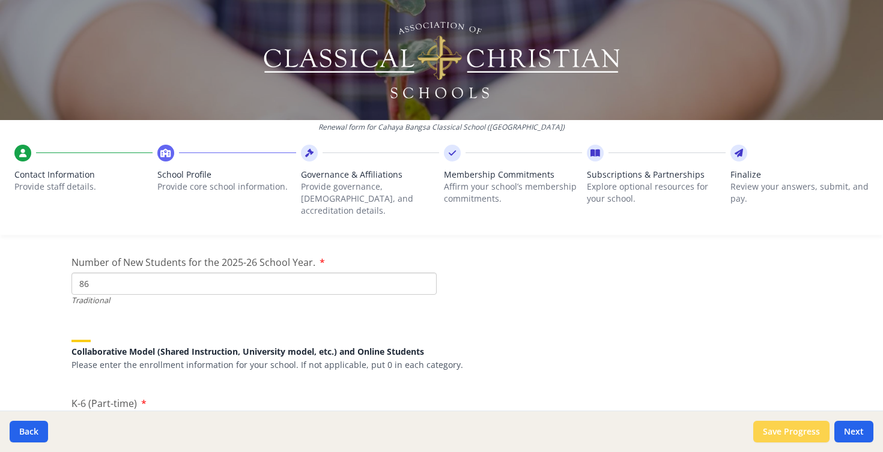 The height and width of the screenshot is (452, 883). I want to click on span: K-6 (Part-time), so click(104, 404).